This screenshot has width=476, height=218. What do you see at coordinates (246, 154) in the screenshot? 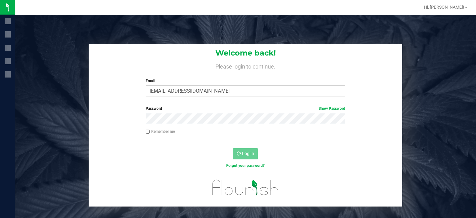
I see `button: Log In` at bounding box center [246, 154].